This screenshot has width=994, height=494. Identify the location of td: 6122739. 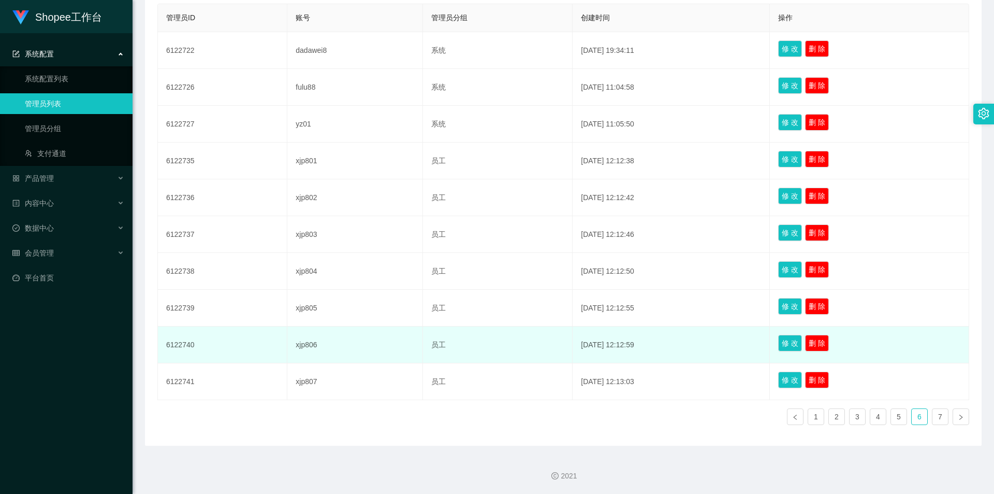
(223, 308).